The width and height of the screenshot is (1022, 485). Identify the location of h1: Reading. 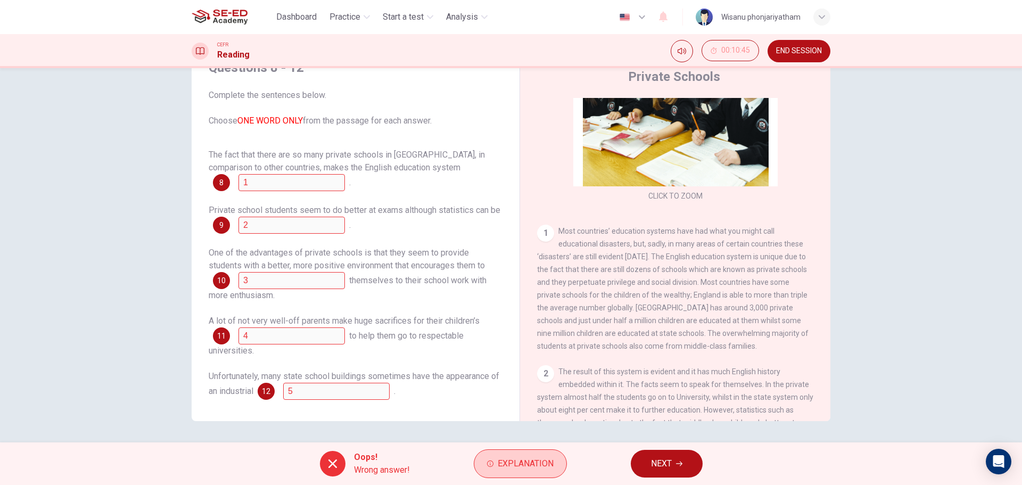
(233, 55).